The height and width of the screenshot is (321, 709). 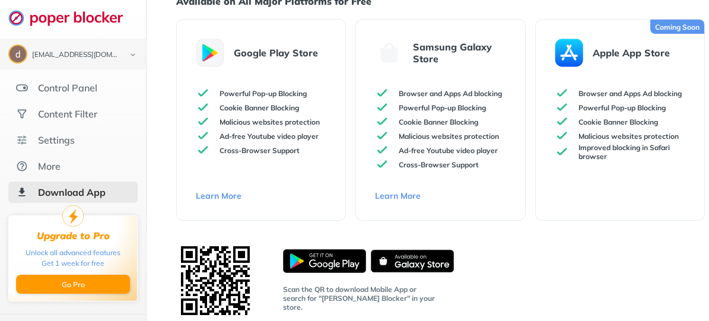 What do you see at coordinates (22, 192) in the screenshot?
I see `img: download-app-selected.svg` at bounding box center [22, 192].